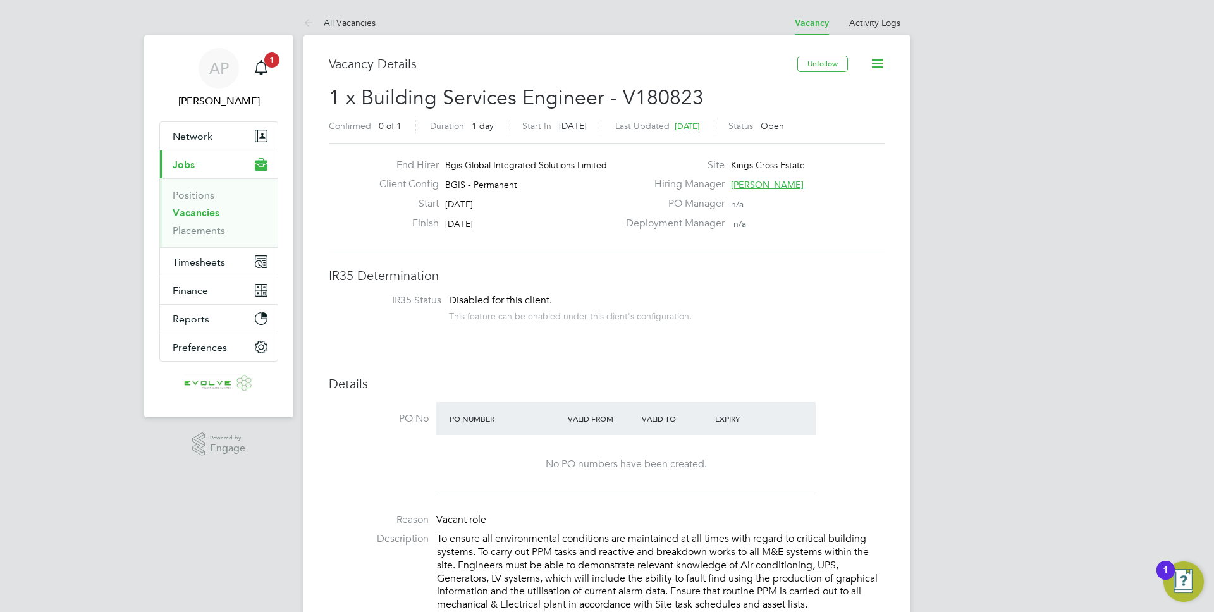 The height and width of the screenshot is (612, 1214). What do you see at coordinates (563, 64) in the screenshot?
I see `h3: Vacancy Details` at bounding box center [563, 64].